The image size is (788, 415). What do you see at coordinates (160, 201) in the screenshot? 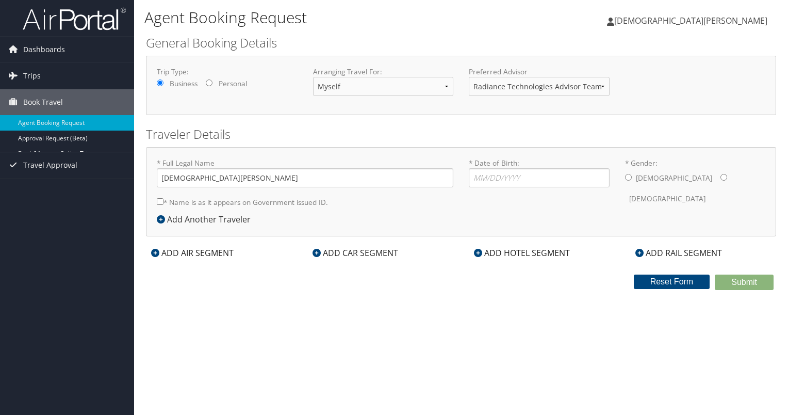
I see `input: * Name is as it appears on Government issued ID.` at bounding box center [160, 201].